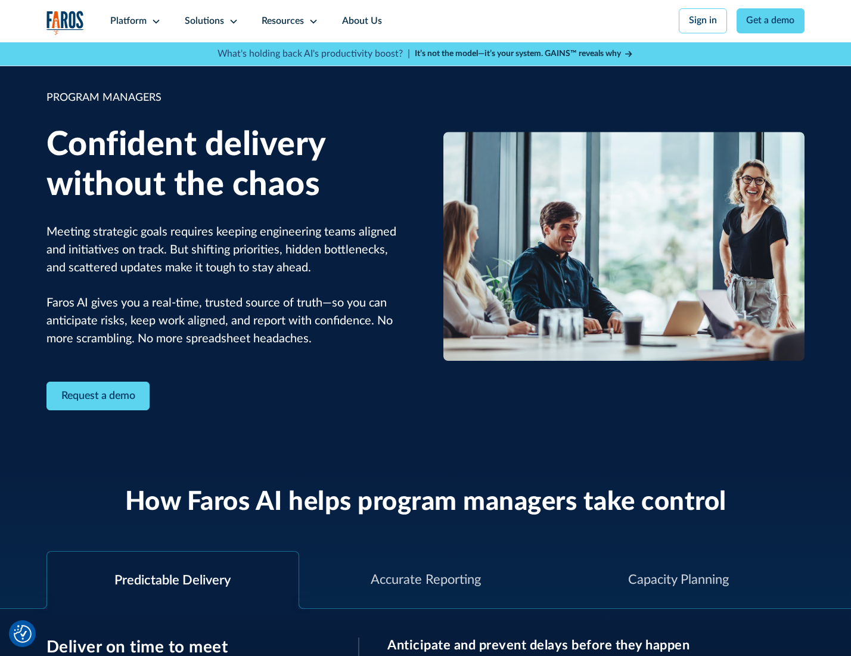 The height and width of the screenshot is (656, 851). I want to click on h3: Anticipate and prevent delays before they happen, so click(596, 645).